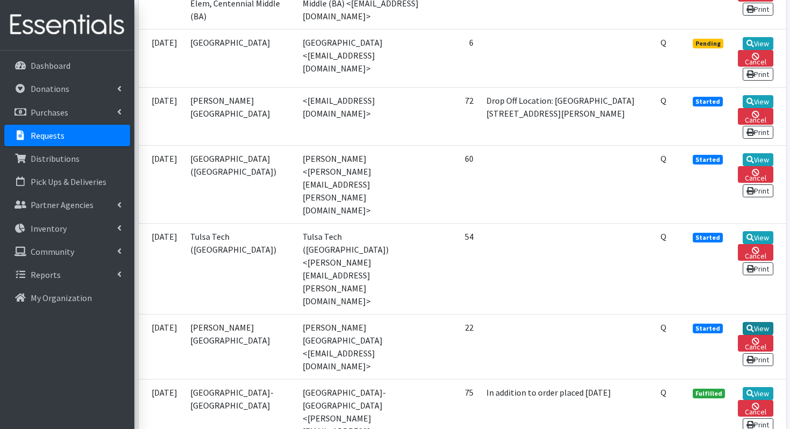 Image resolution: width=790 pixels, height=429 pixels. Describe the element at coordinates (46, 275) in the screenshot. I see `p: Reports` at that location.